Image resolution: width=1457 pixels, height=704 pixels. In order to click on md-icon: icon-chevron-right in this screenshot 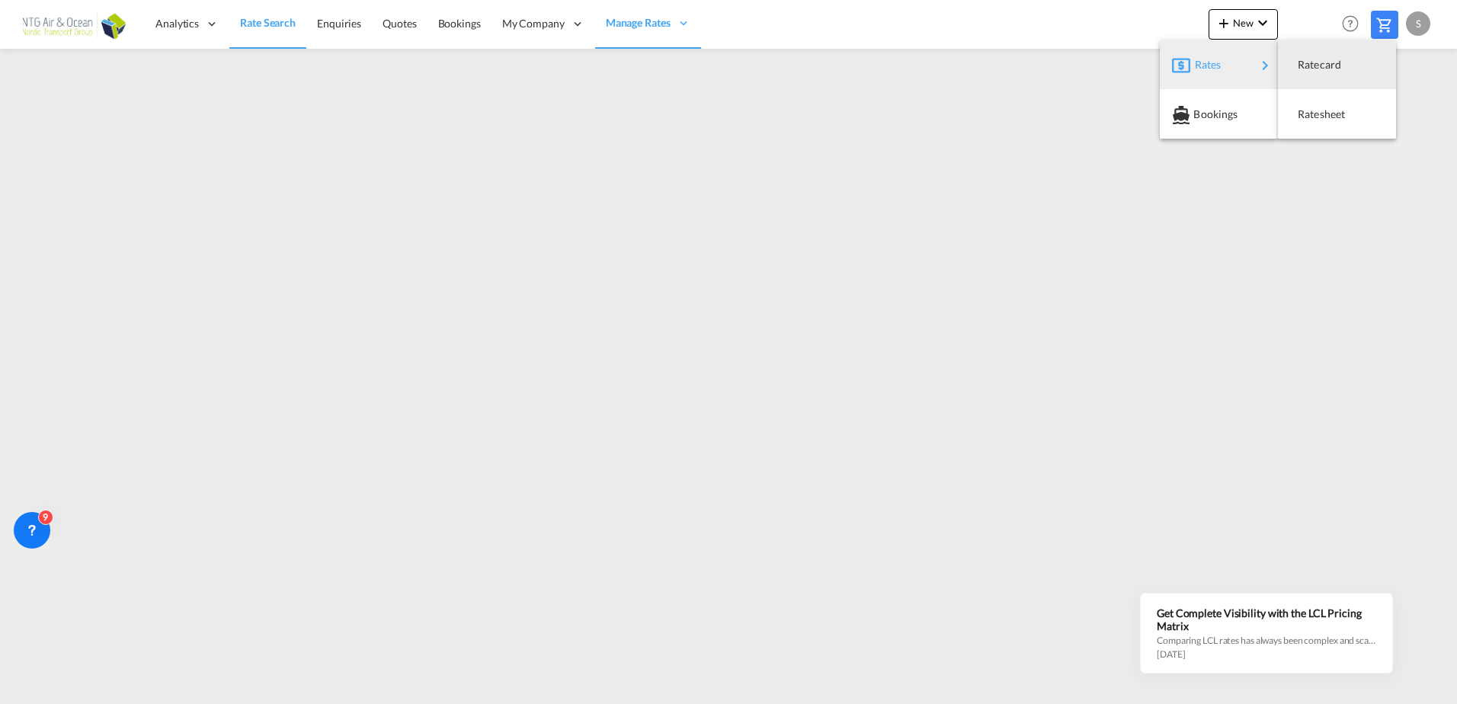, I will do `click(1265, 66)`.